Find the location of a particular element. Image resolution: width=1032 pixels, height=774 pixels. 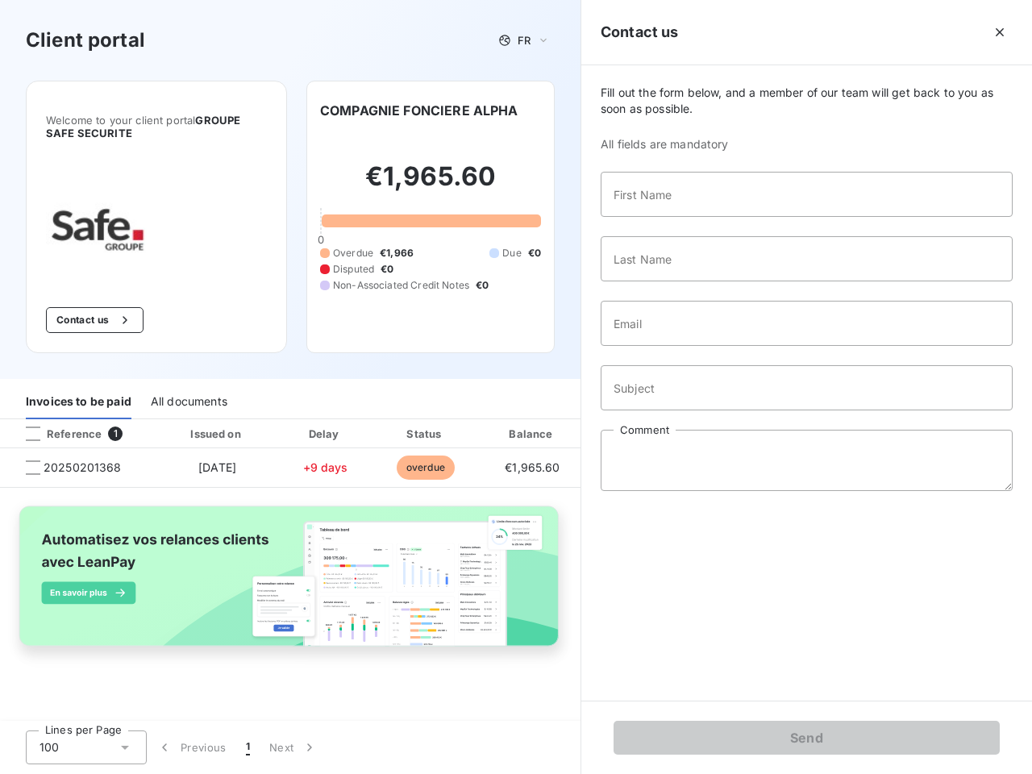

div: Invoices to be paid is located at coordinates (78, 402).